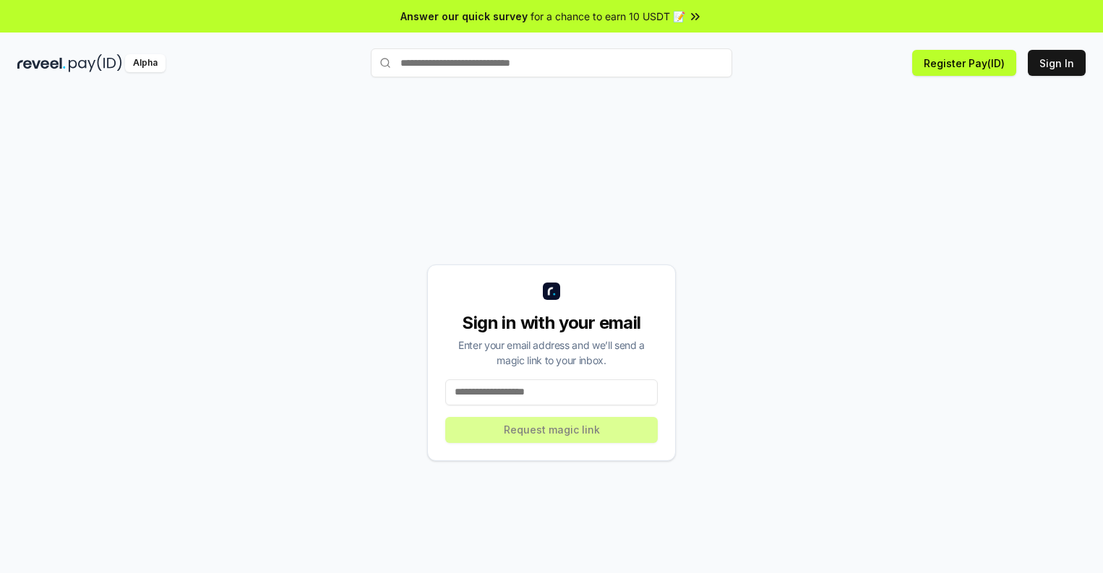 This screenshot has height=573, width=1103. I want to click on div: Alpha, so click(145, 63).